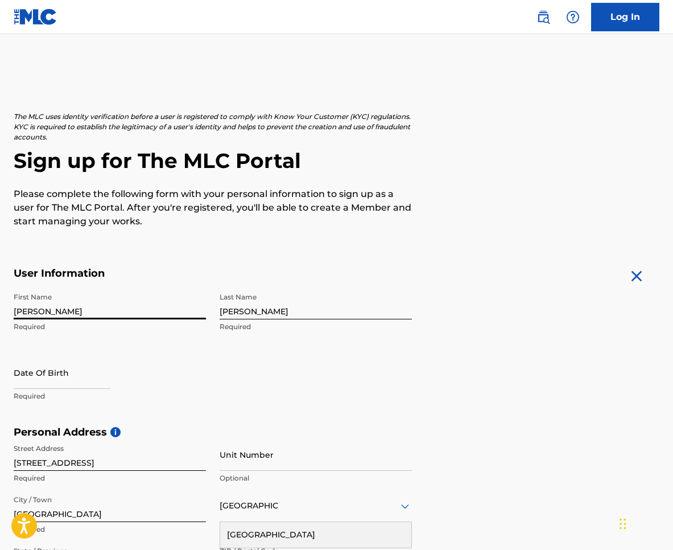  Describe the element at coordinates (623, 523) in the screenshot. I see `div: Drag` at that location.